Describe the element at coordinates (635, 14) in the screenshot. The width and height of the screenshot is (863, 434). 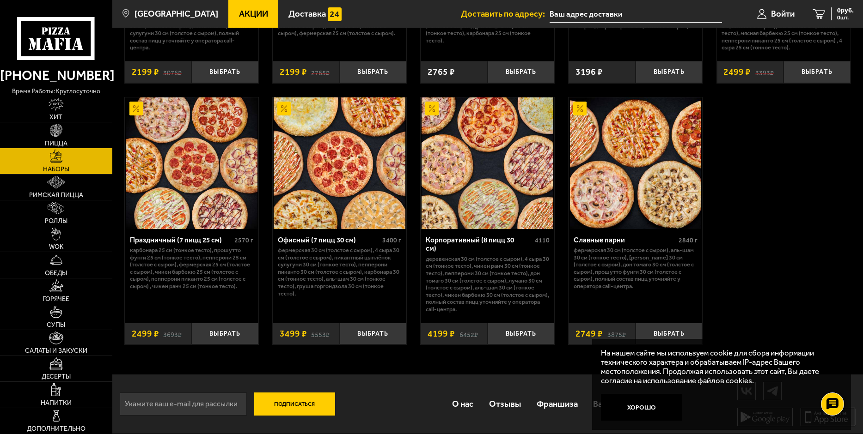
I see `input: Ваш адрес доставки` at that location.